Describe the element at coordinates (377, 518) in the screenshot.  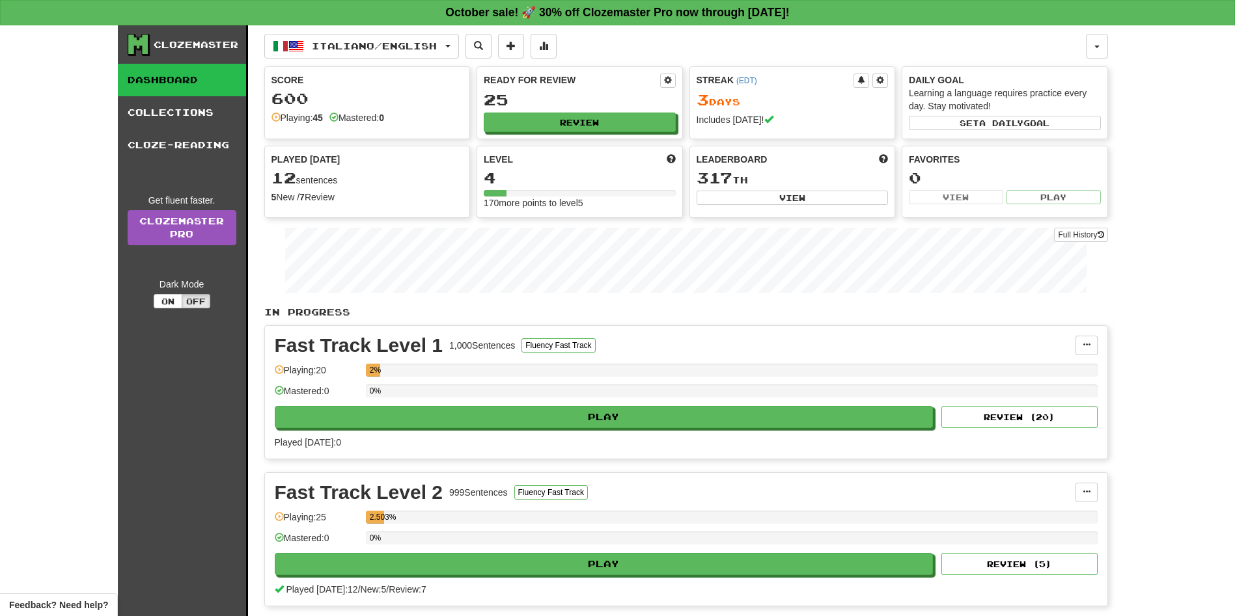
I see `div: 2.503%` at that location.